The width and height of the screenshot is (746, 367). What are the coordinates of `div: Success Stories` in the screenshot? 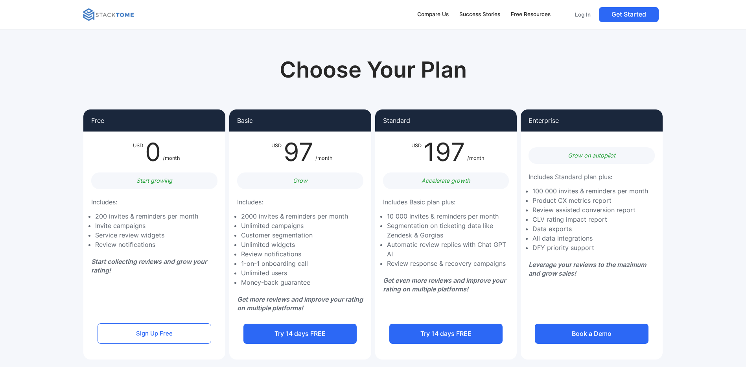 It's located at (480, 15).